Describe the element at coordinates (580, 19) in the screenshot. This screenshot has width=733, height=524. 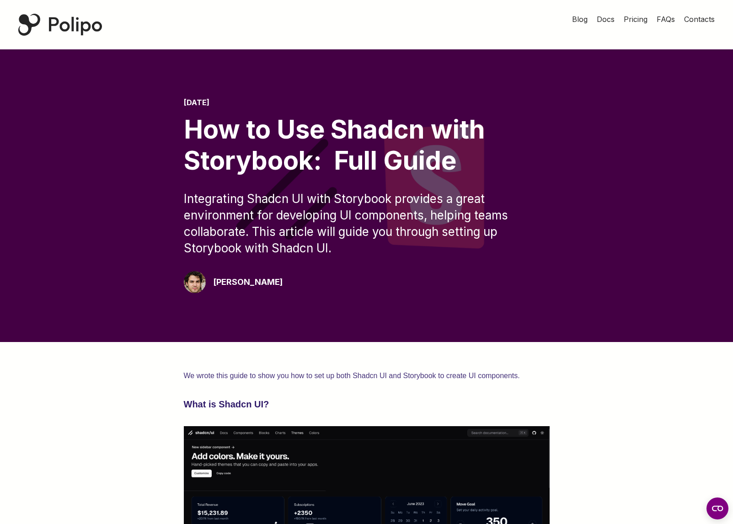
I see `span: Blog` at that location.